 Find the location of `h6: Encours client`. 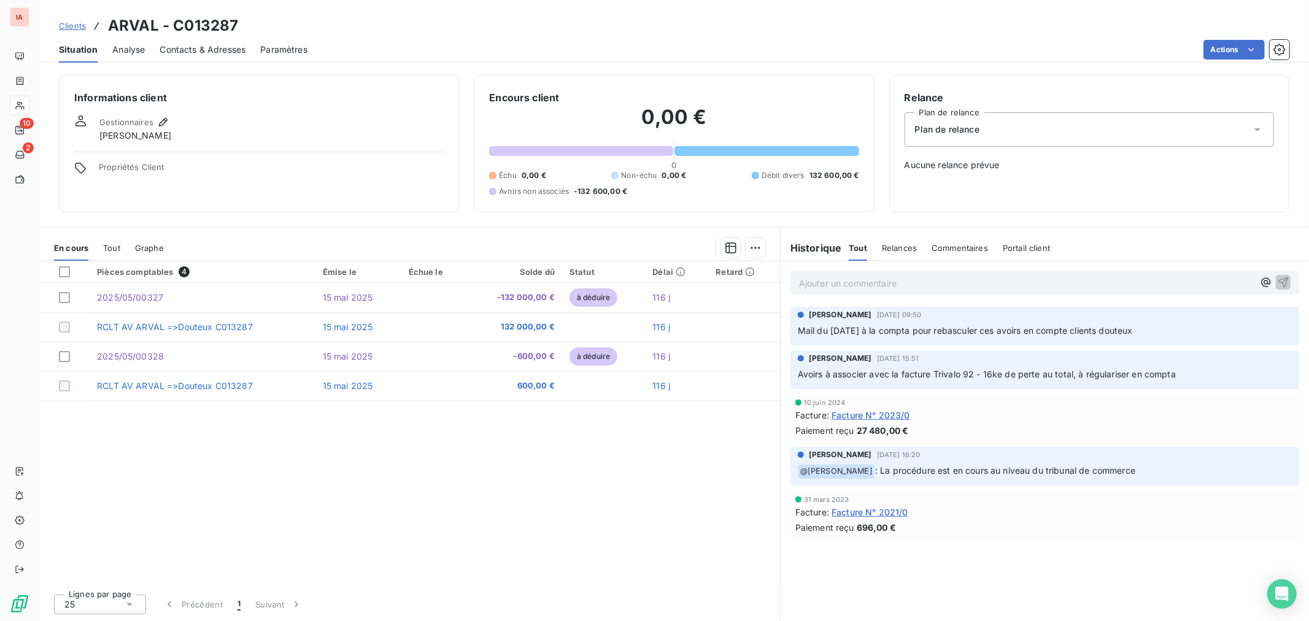

h6: Encours client is located at coordinates (524, 98).